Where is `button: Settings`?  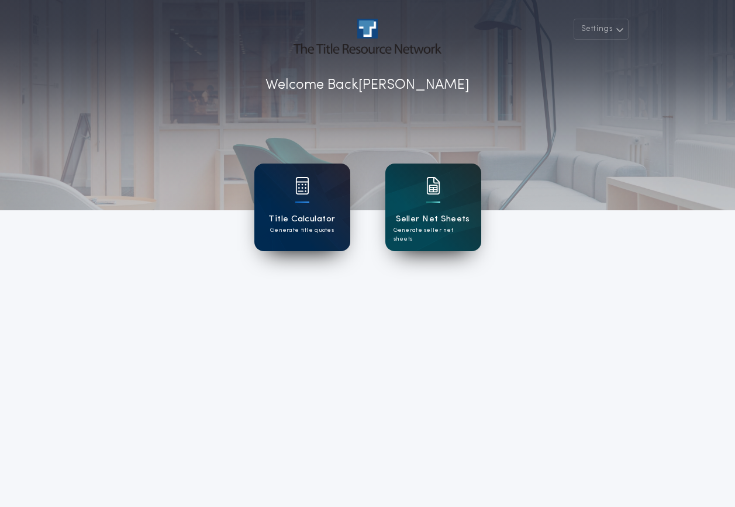
button: Settings is located at coordinates (601, 29).